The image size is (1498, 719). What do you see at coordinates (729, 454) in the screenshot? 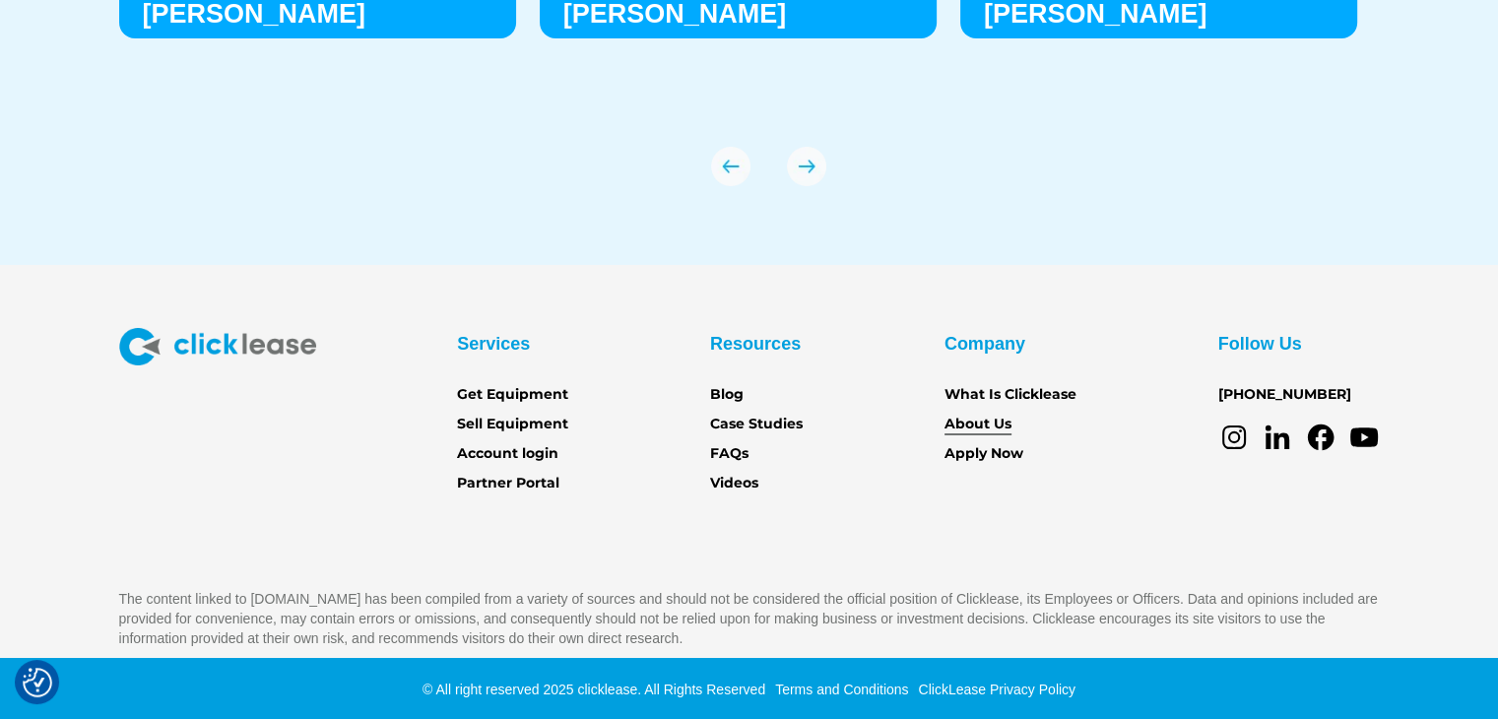
I see `a: FAQs` at bounding box center [729, 454].